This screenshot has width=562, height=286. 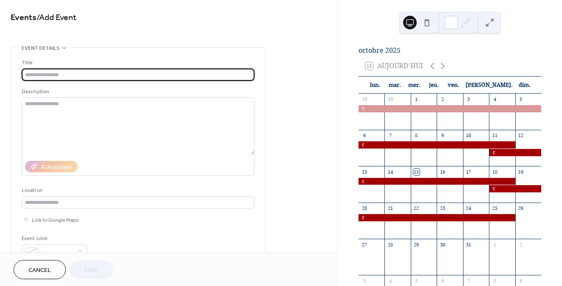 What do you see at coordinates (137, 62) in the screenshot?
I see `div: Title` at bounding box center [137, 62].